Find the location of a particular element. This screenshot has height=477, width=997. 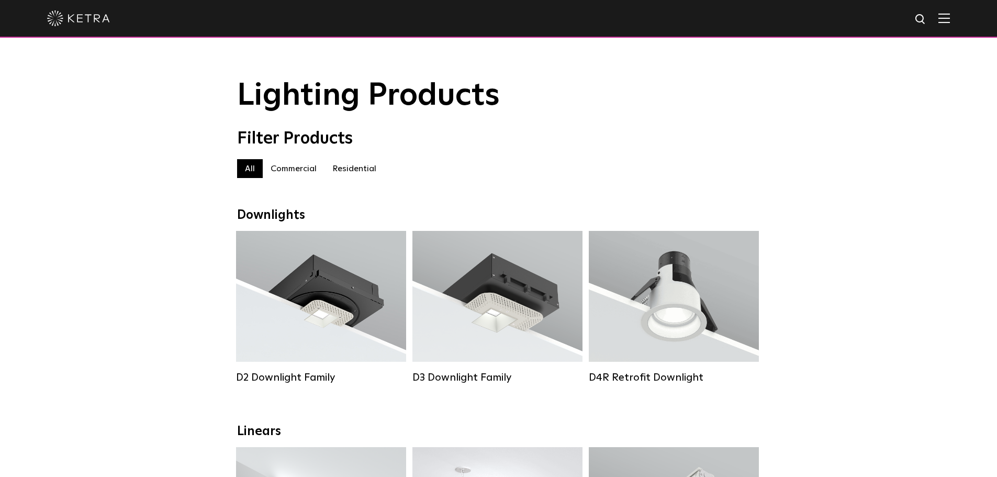

label: Residential is located at coordinates (354, 169).